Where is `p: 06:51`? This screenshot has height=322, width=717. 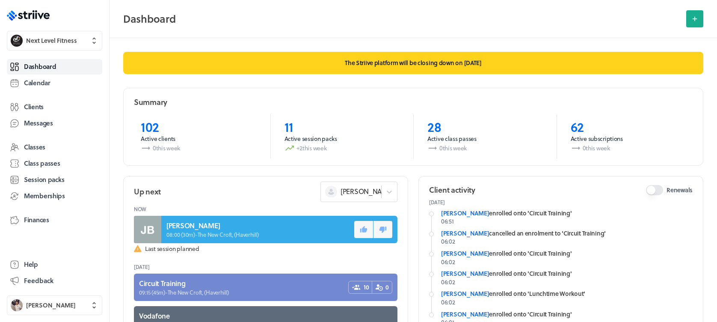
p: 06:51 is located at coordinates (567, 221).